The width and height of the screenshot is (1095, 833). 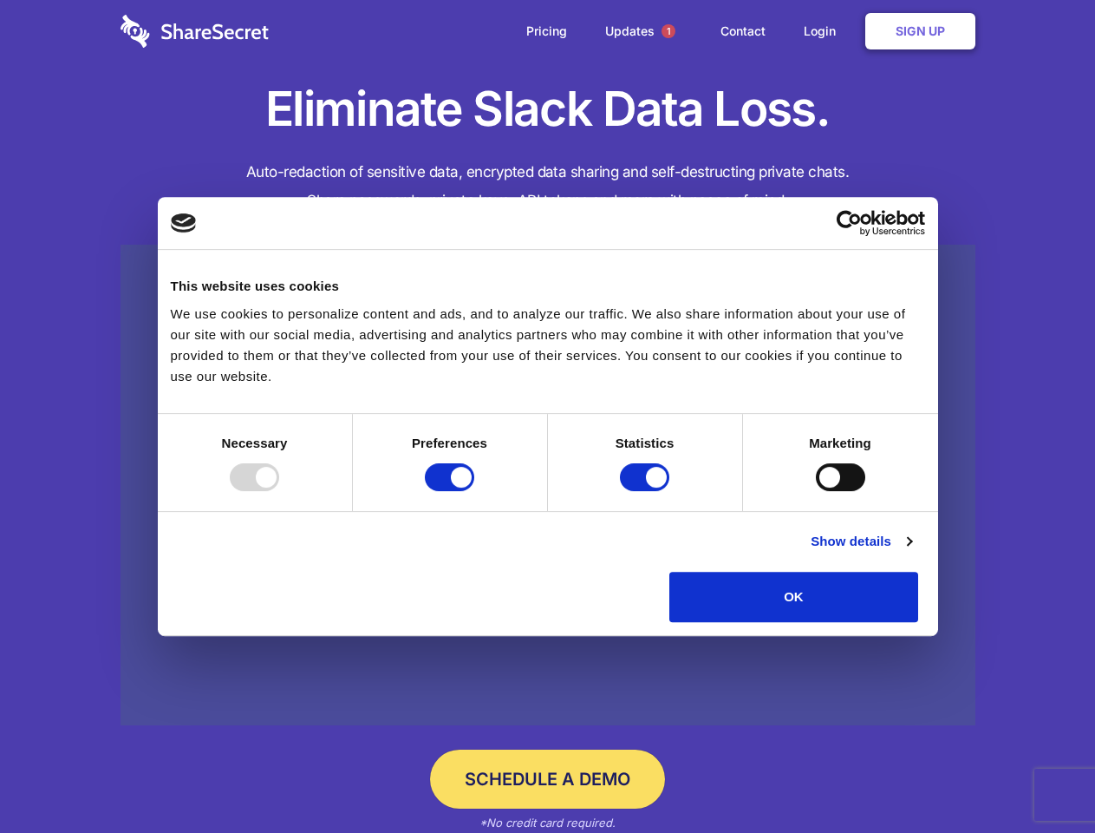 I want to click on img: logo, so click(x=184, y=223).